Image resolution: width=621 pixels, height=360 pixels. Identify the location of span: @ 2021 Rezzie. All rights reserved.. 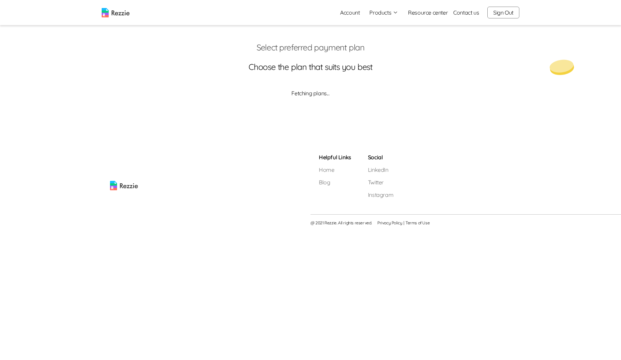
(341, 223).